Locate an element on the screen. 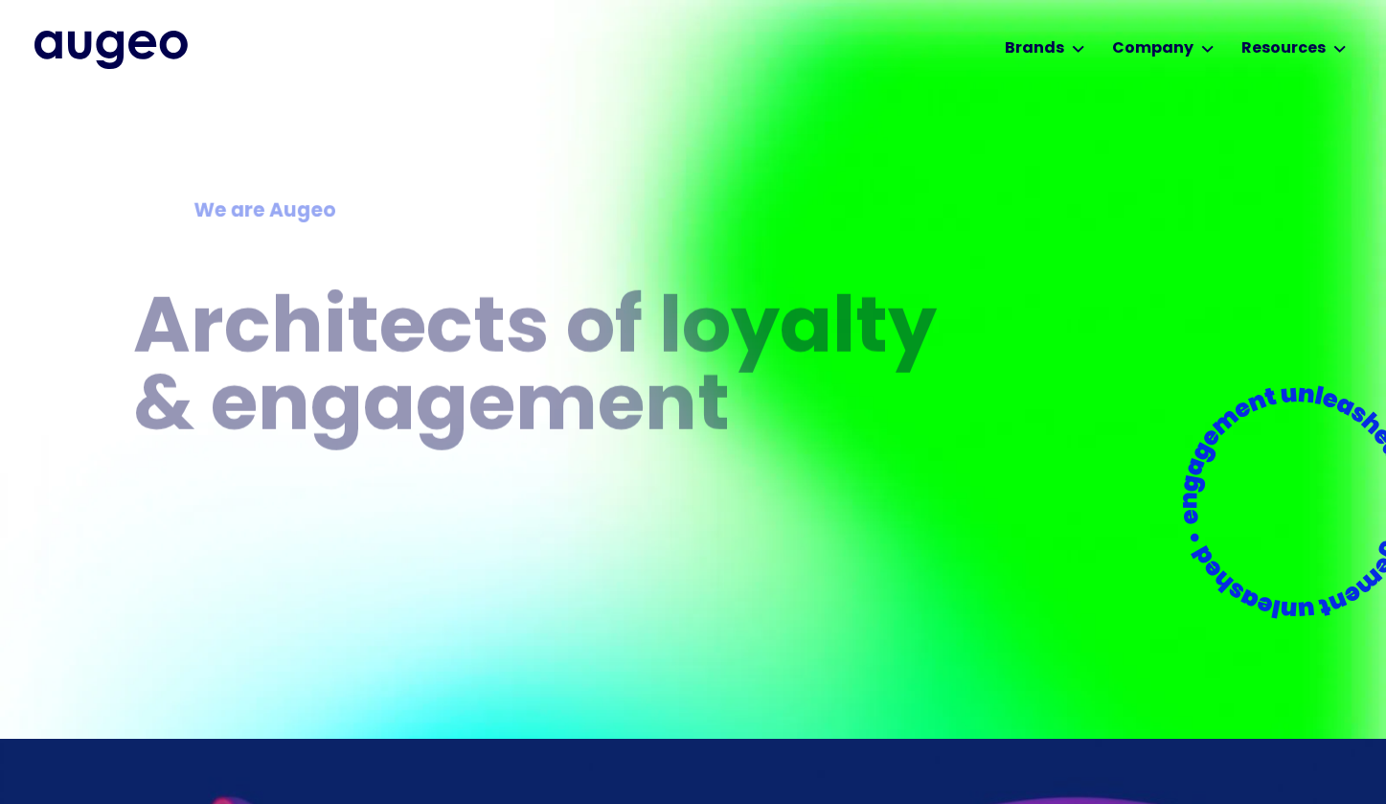  h1: Architects of loyalty & engagement is located at coordinates (547, 370).